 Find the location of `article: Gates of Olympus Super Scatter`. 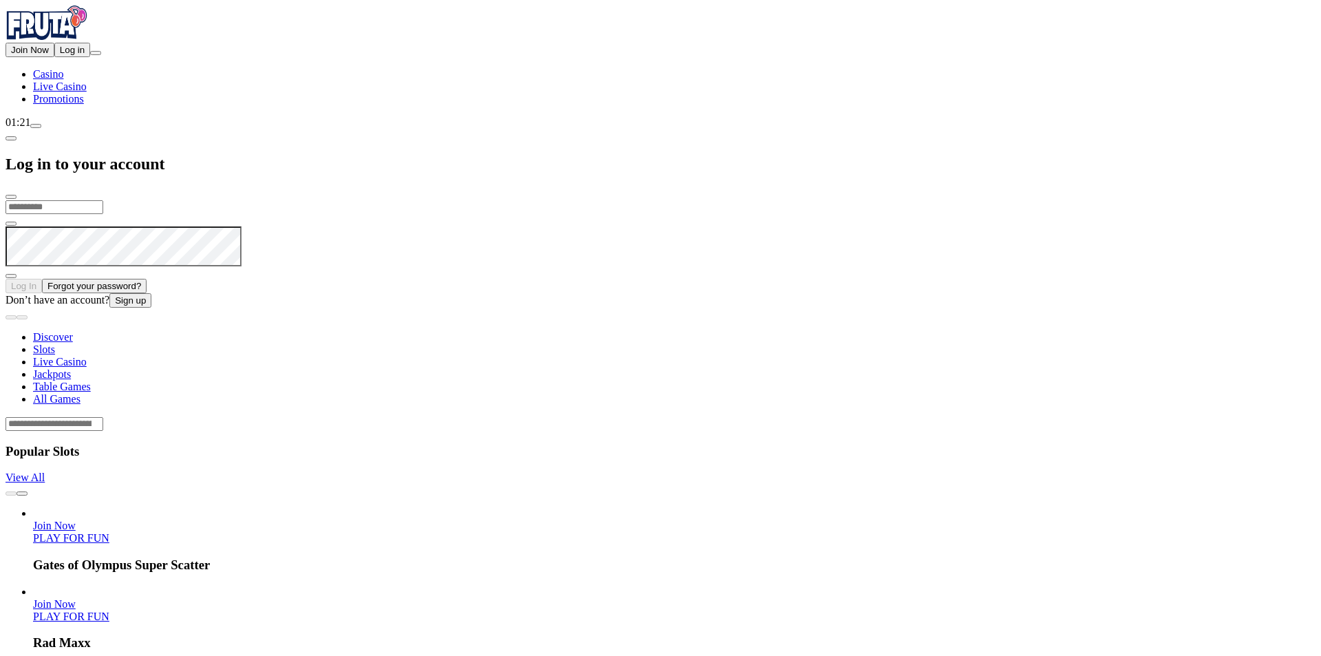

article: Gates of Olympus Super Scatter is located at coordinates (674, 539).